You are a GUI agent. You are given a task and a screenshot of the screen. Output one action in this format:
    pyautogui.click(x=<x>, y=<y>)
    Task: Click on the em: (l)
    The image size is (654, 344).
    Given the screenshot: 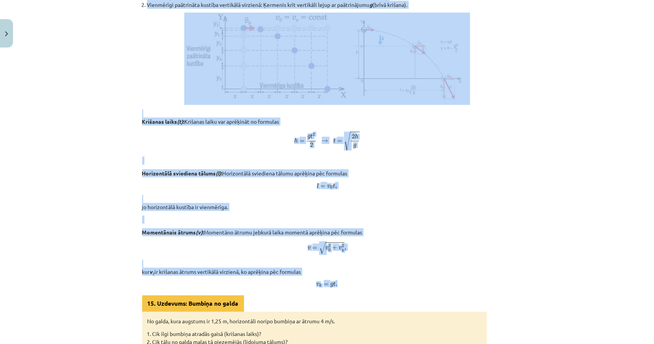 What is the action you would take?
    pyautogui.click(x=219, y=173)
    